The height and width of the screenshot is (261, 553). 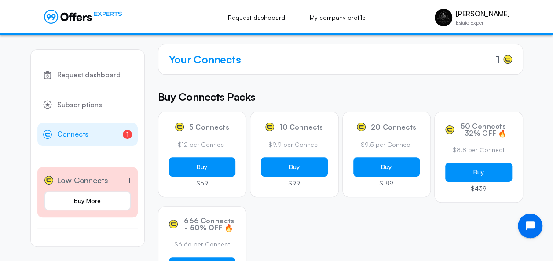 What do you see at coordinates (88, 105) in the screenshot?
I see `a: Subscriptions` at bounding box center [88, 105].